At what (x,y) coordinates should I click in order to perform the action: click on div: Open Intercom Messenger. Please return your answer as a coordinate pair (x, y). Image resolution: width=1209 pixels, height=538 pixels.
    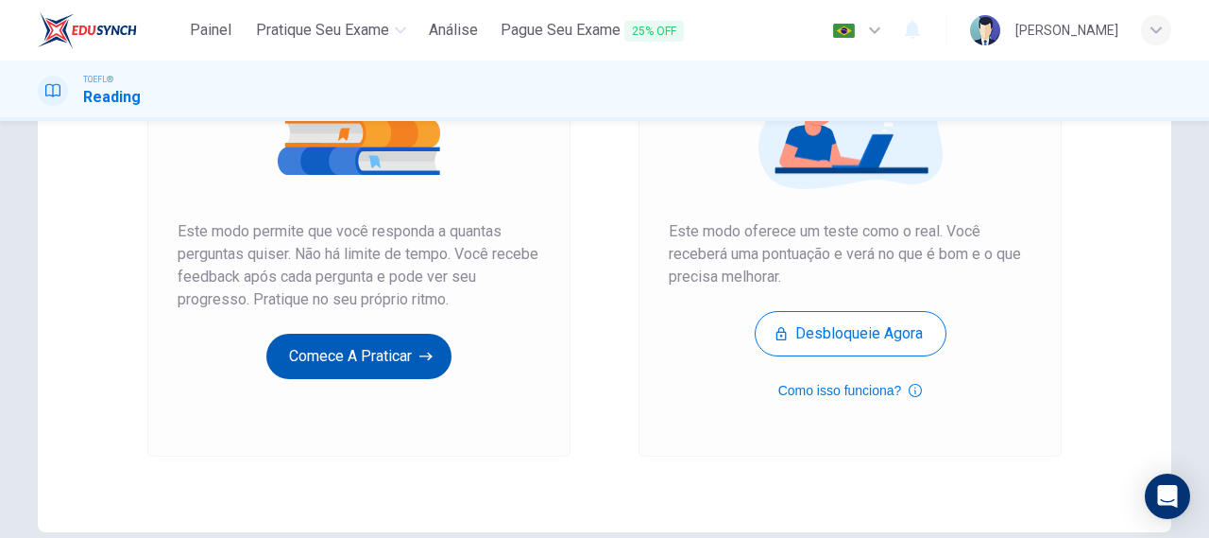
    Looking at the image, I should click on (1168, 496).